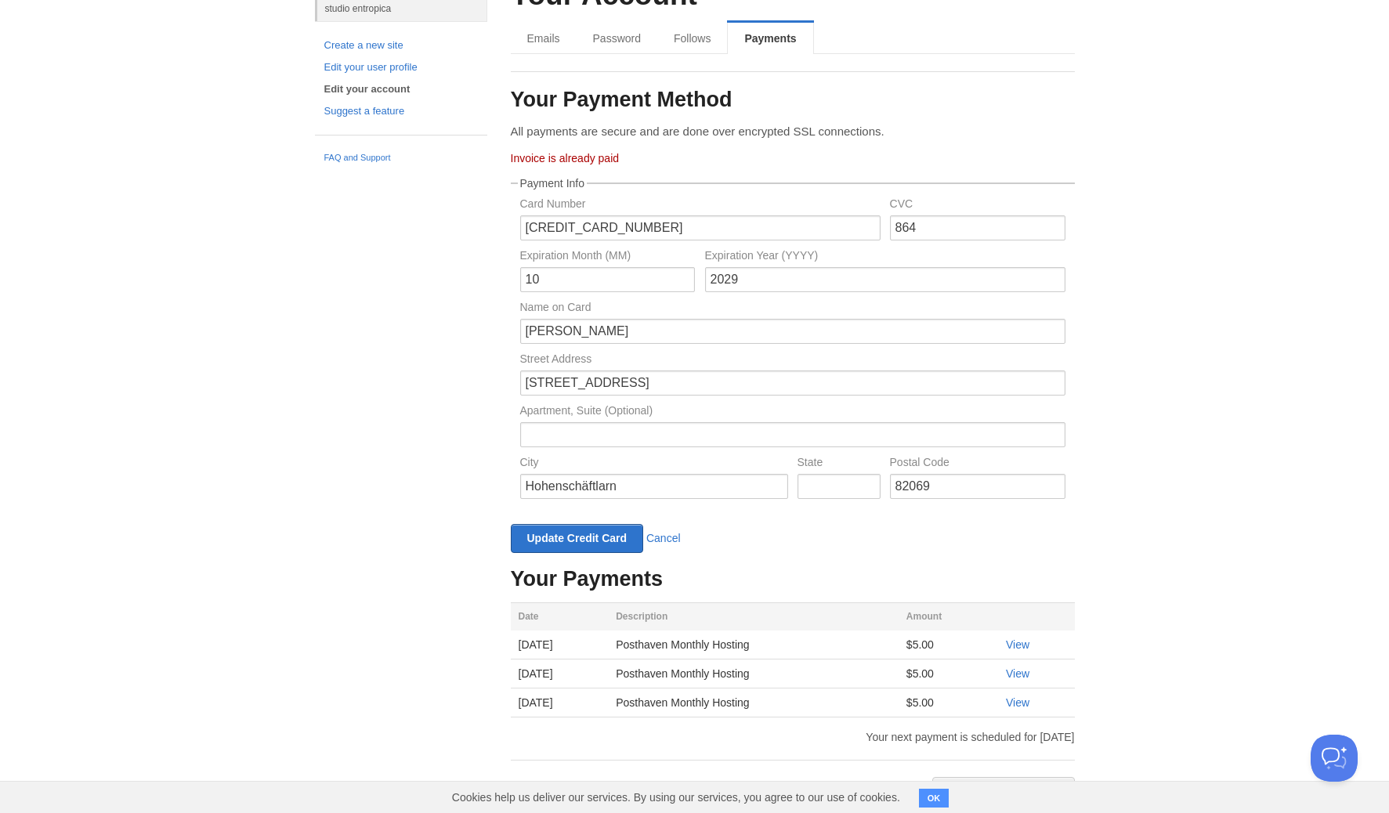 The image size is (1389, 813). What do you see at coordinates (1004, 791) in the screenshot?
I see `a: Cancel Your Account` at bounding box center [1004, 791].